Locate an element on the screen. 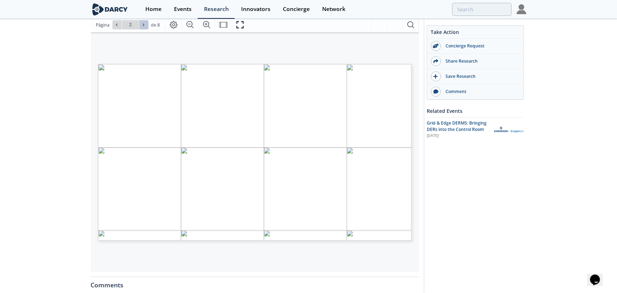  img: logo-wide.svg is located at coordinates (110, 9).